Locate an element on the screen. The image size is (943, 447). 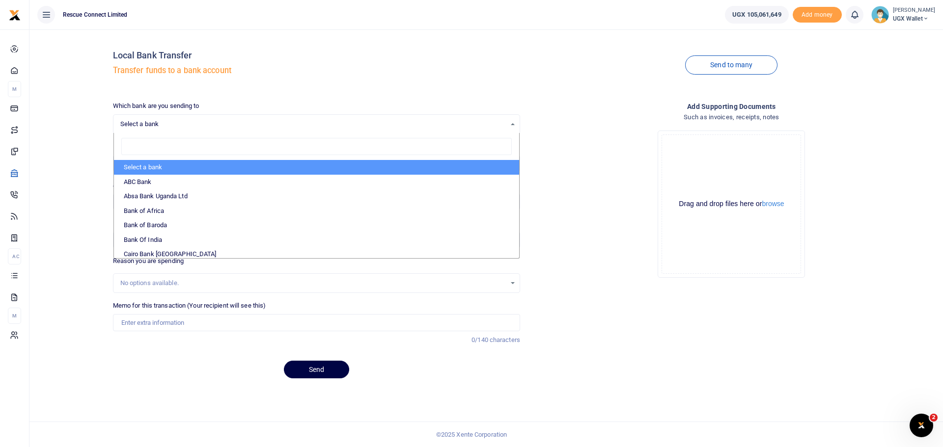
input: Enter phone number is located at coordinates (213, 240).